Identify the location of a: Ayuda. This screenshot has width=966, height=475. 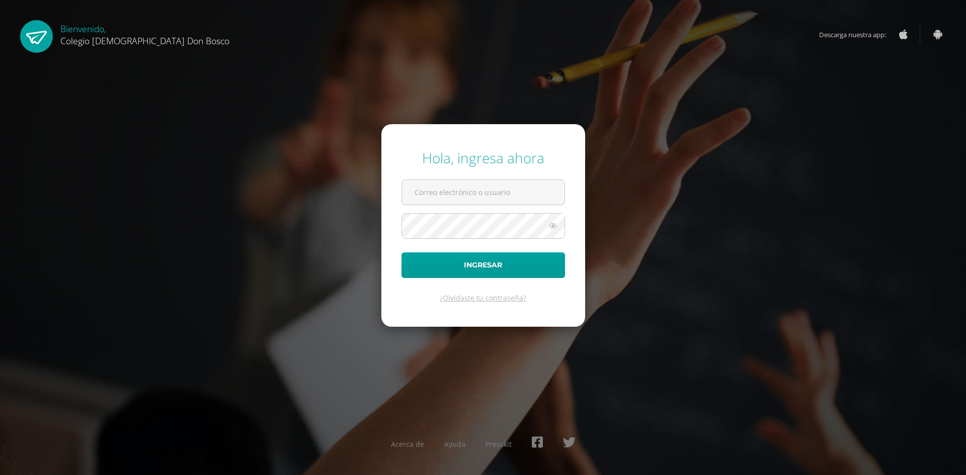
(455, 444).